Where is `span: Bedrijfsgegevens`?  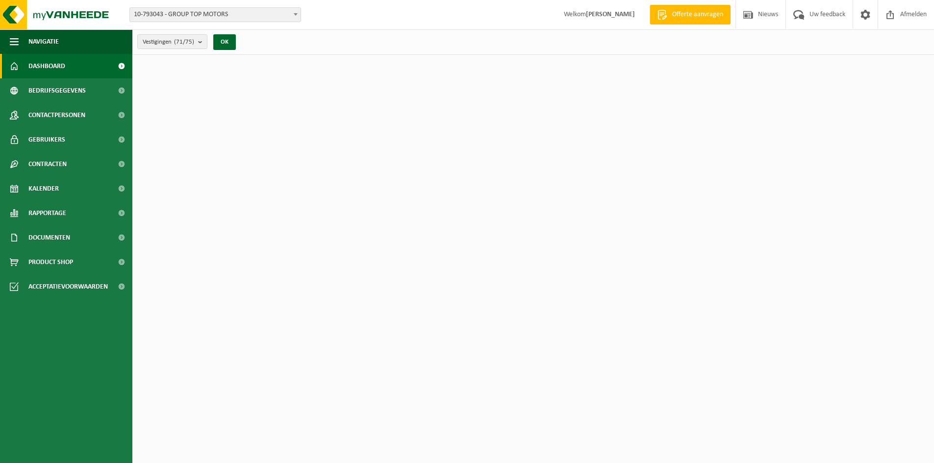
span: Bedrijfsgegevens is located at coordinates (57, 91).